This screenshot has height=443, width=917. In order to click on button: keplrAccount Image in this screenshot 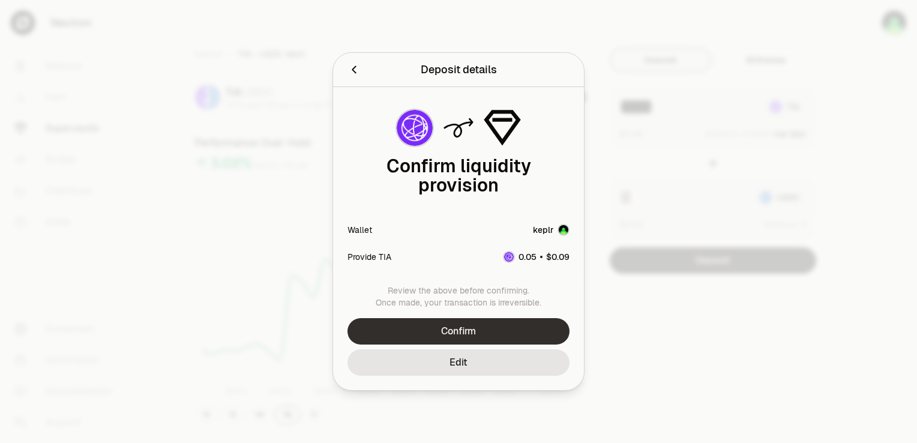, I will do `click(551, 230)`.